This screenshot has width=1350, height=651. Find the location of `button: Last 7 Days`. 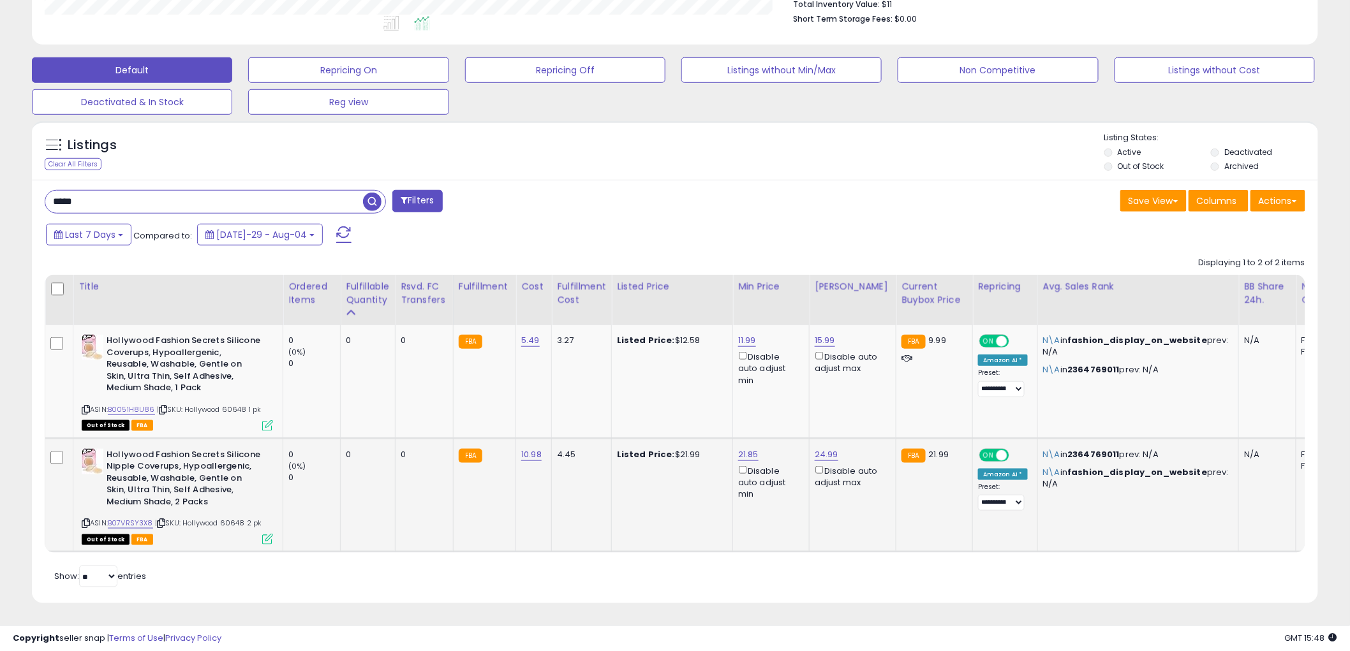

button: Last 7 Days is located at coordinates (89, 235).